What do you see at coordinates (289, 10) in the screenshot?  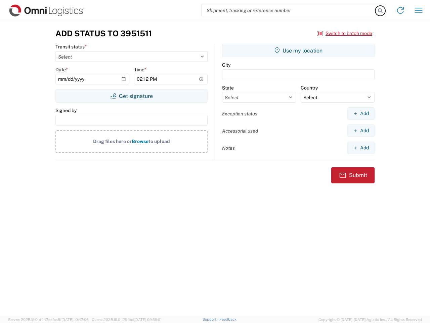 I see `input: Shipment, tracking or reference number` at bounding box center [289, 10].